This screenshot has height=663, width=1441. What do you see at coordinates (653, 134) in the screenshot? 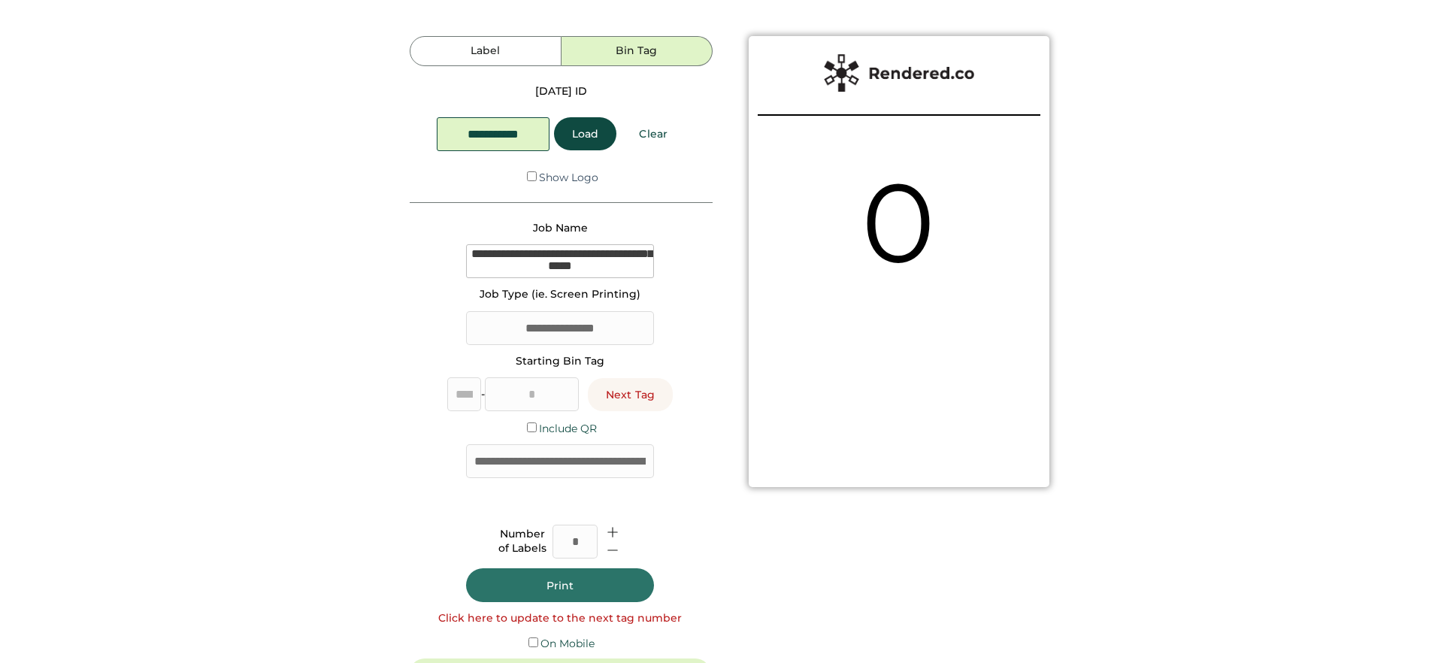
I see `button: Clear` at bounding box center [653, 134].